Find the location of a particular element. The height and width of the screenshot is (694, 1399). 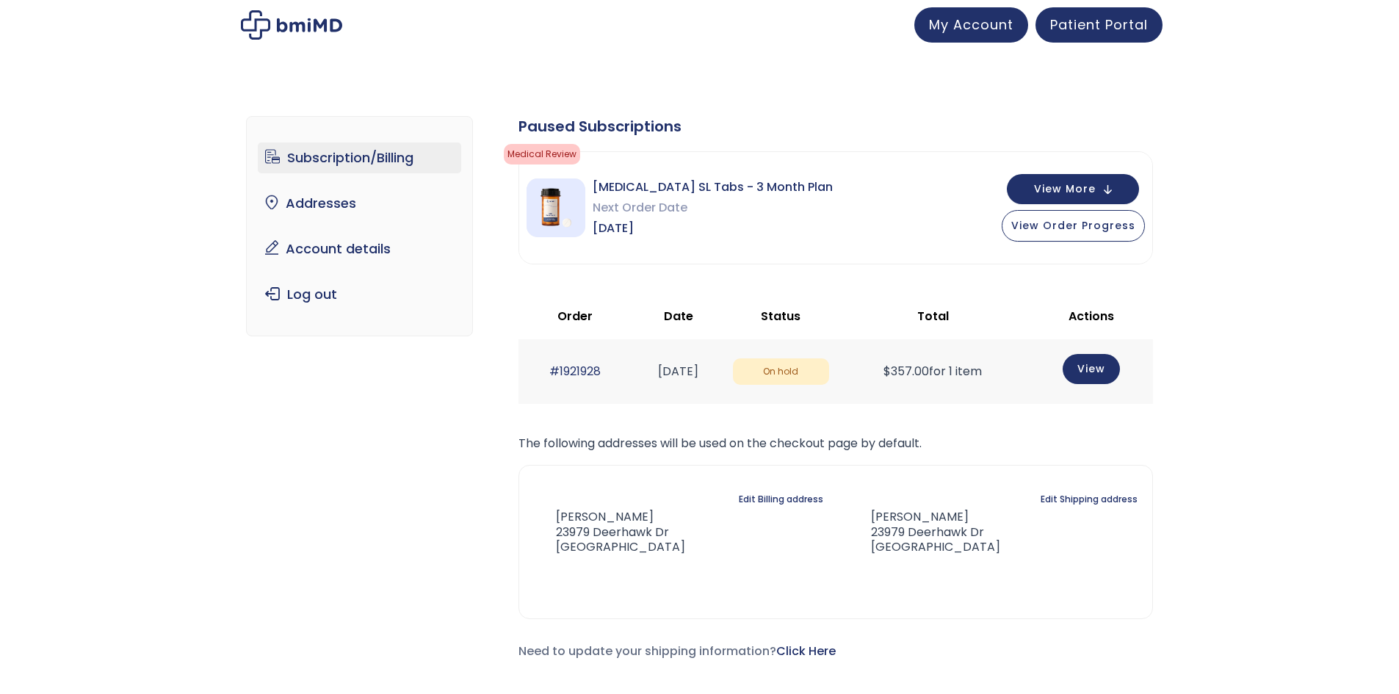

a: Log out is located at coordinates (359, 295).